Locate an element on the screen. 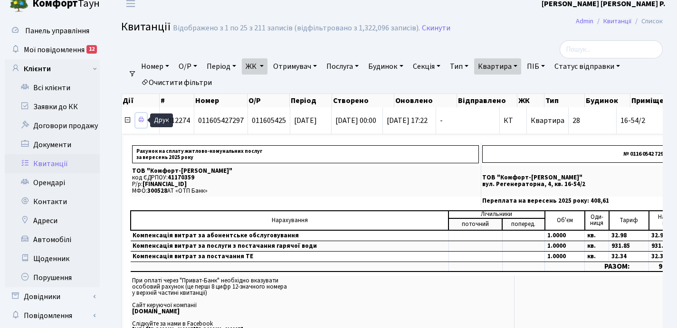  th: ЖК is located at coordinates (531, 101).